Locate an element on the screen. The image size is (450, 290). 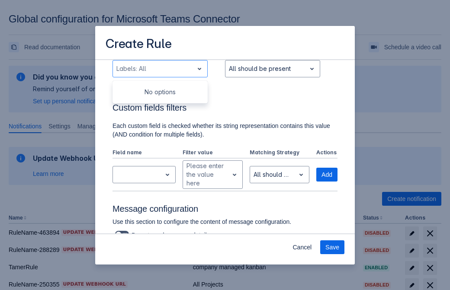
th: Filter value is located at coordinates (213, 153).